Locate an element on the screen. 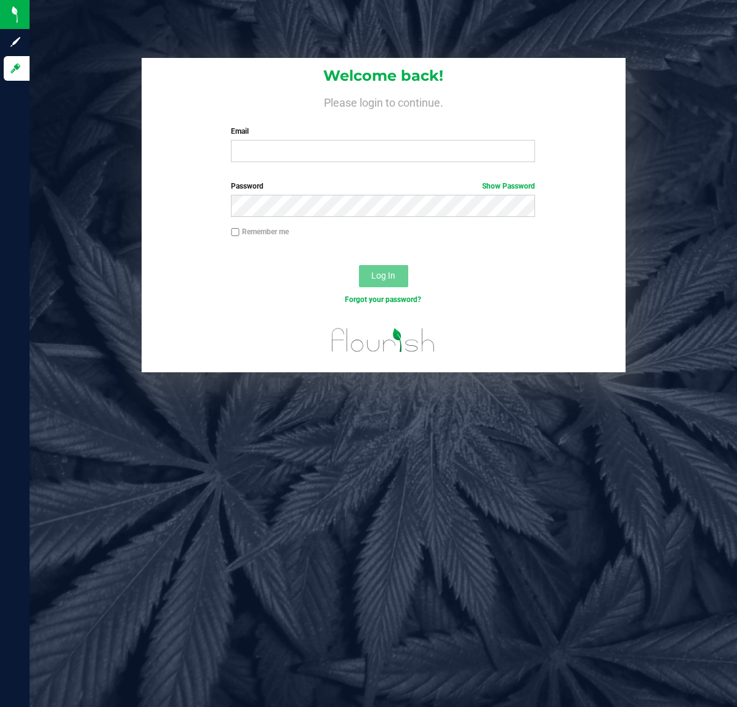 This screenshot has height=707, width=737. input: Remember me is located at coordinates (235, 232).